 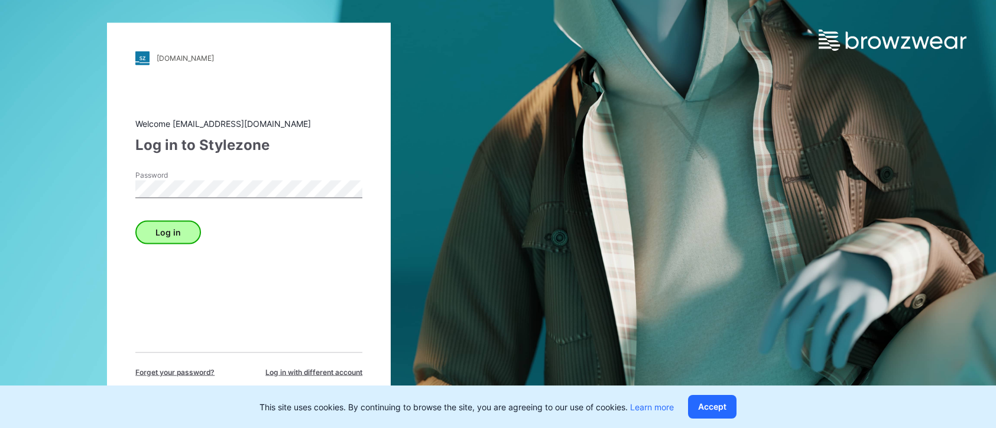 What do you see at coordinates (892, 40) in the screenshot?
I see `img: browzwear-logo.e42bd6dac1945053ebaf764b6aa21510.svg` at bounding box center [892, 40].